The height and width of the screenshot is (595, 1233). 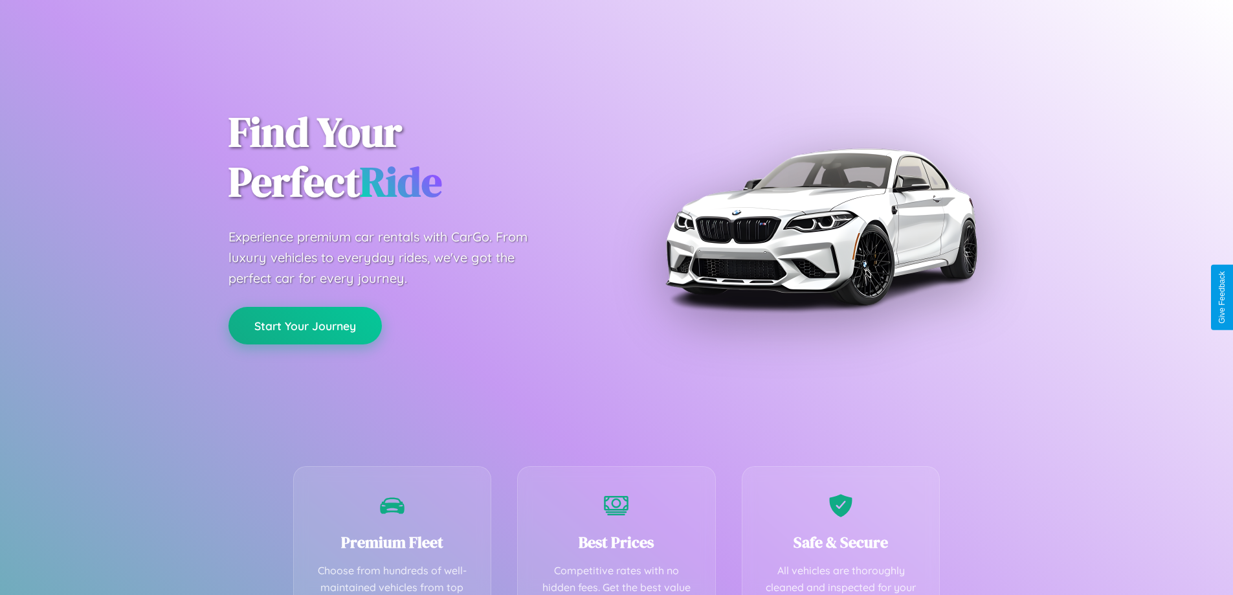 I want to click on h3: Best Prices, so click(x=616, y=542).